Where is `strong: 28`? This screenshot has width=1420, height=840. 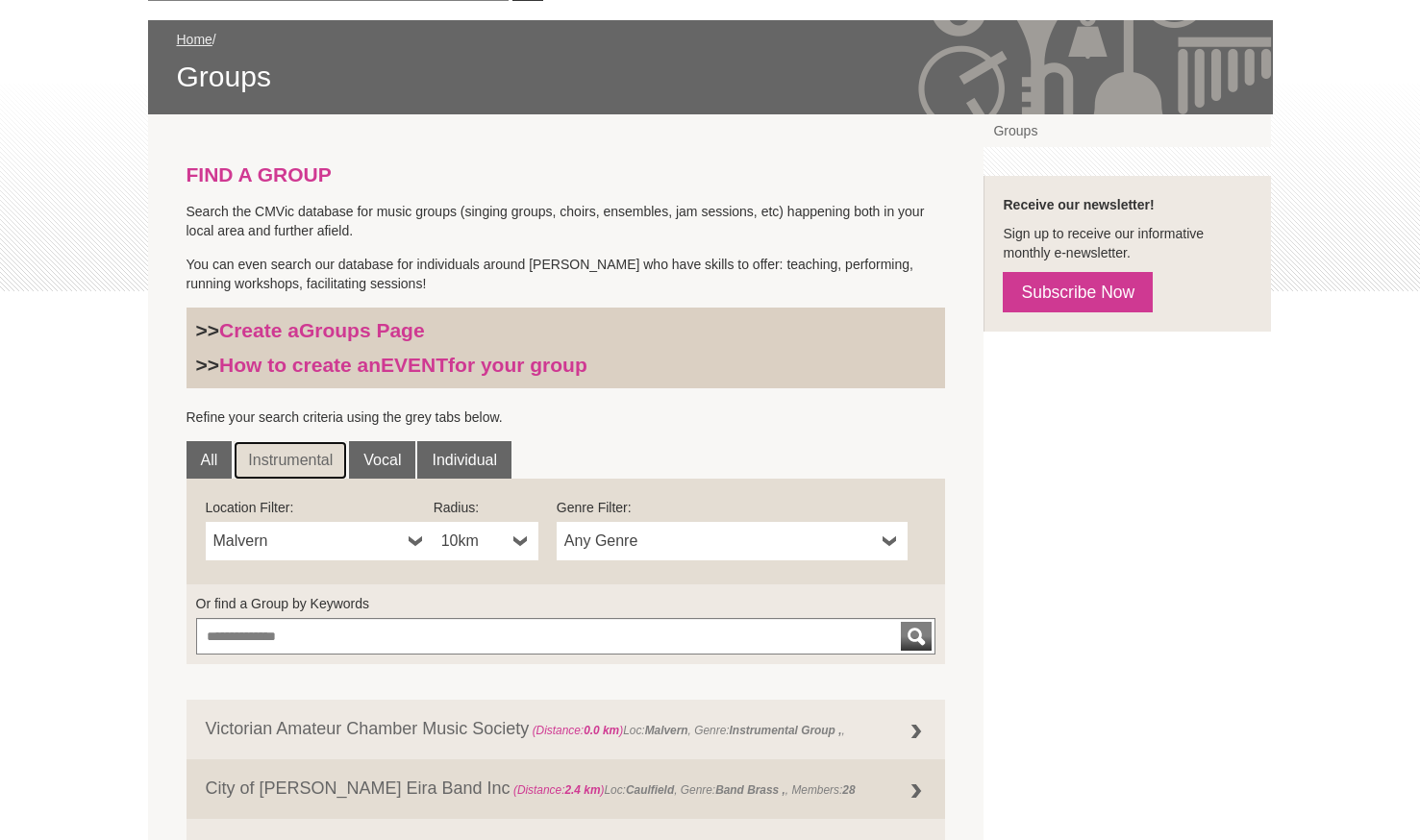
strong: 28 is located at coordinates (848, 791).